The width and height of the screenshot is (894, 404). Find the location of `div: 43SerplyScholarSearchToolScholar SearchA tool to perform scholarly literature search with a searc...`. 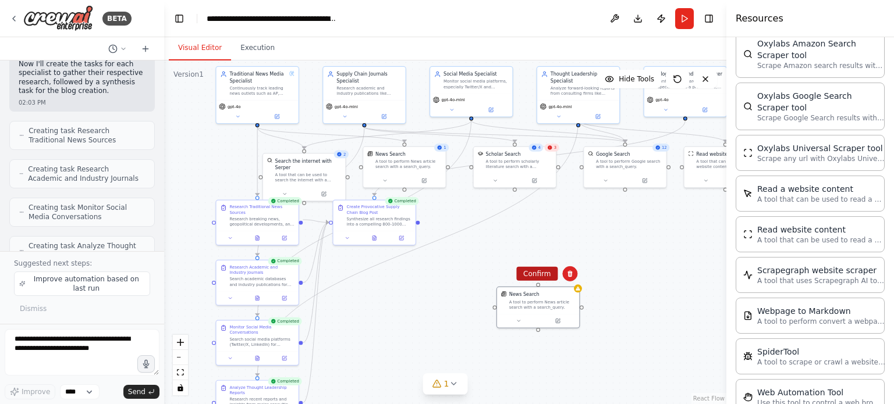

div: 43SerplyScholarSearchToolScholar SearchA tool to perform scholarly literature search with a searc... is located at coordinates (515, 168).